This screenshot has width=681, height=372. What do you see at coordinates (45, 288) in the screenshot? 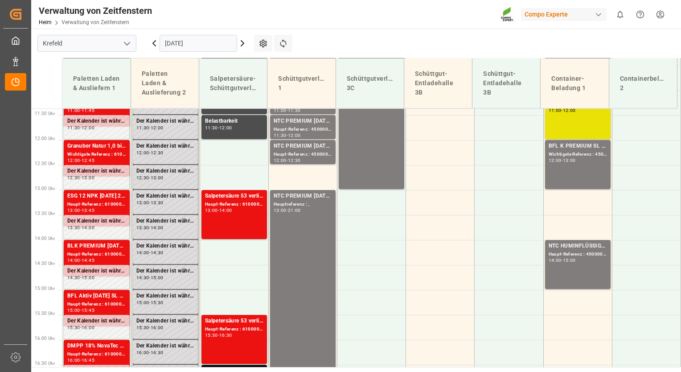
I see `span: 15:00 Uhr` at bounding box center [45, 288].